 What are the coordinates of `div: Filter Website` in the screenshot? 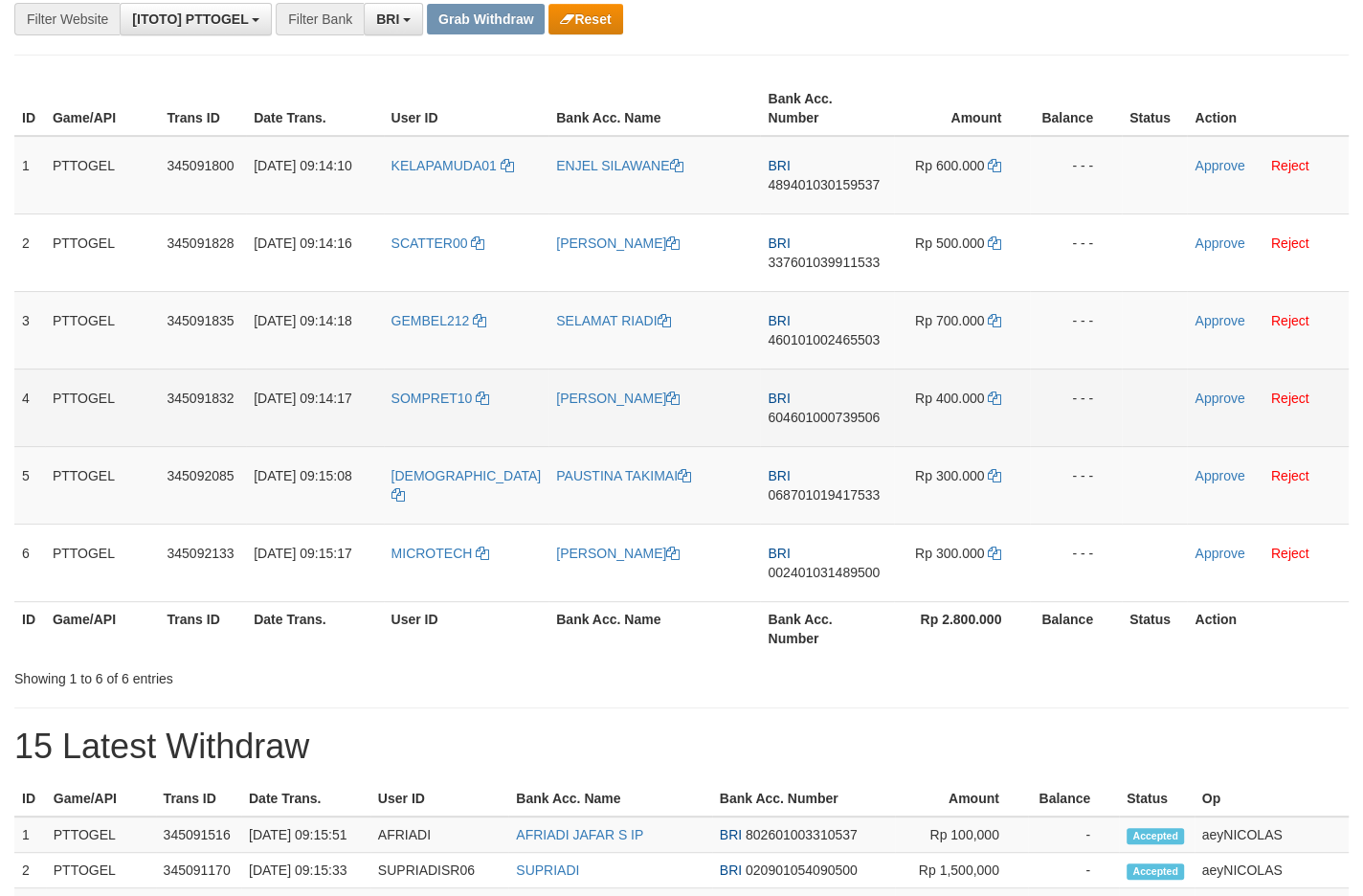 It's located at (67, 19).